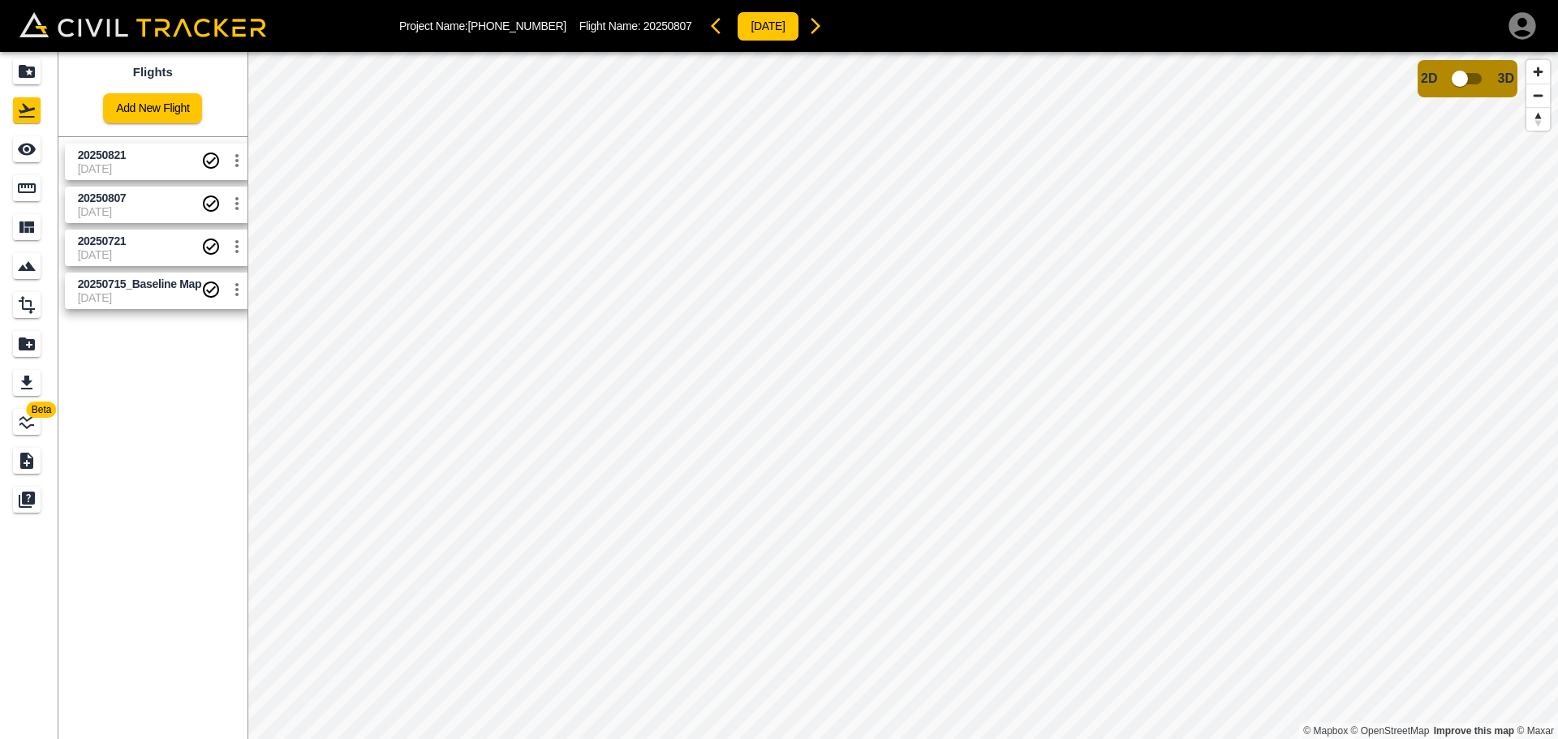 This screenshot has height=739, width=1558. I want to click on img: Civil Tracker, so click(143, 24).